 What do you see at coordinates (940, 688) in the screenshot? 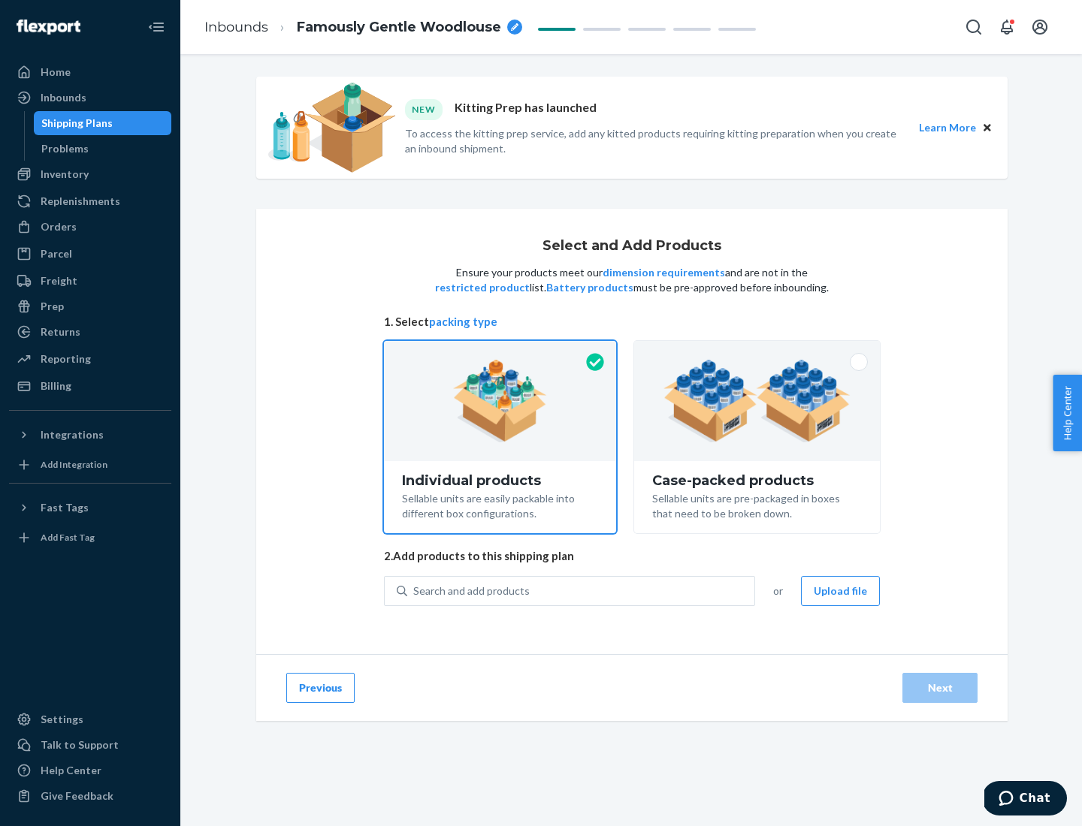
I see `div: Next` at bounding box center [940, 688].